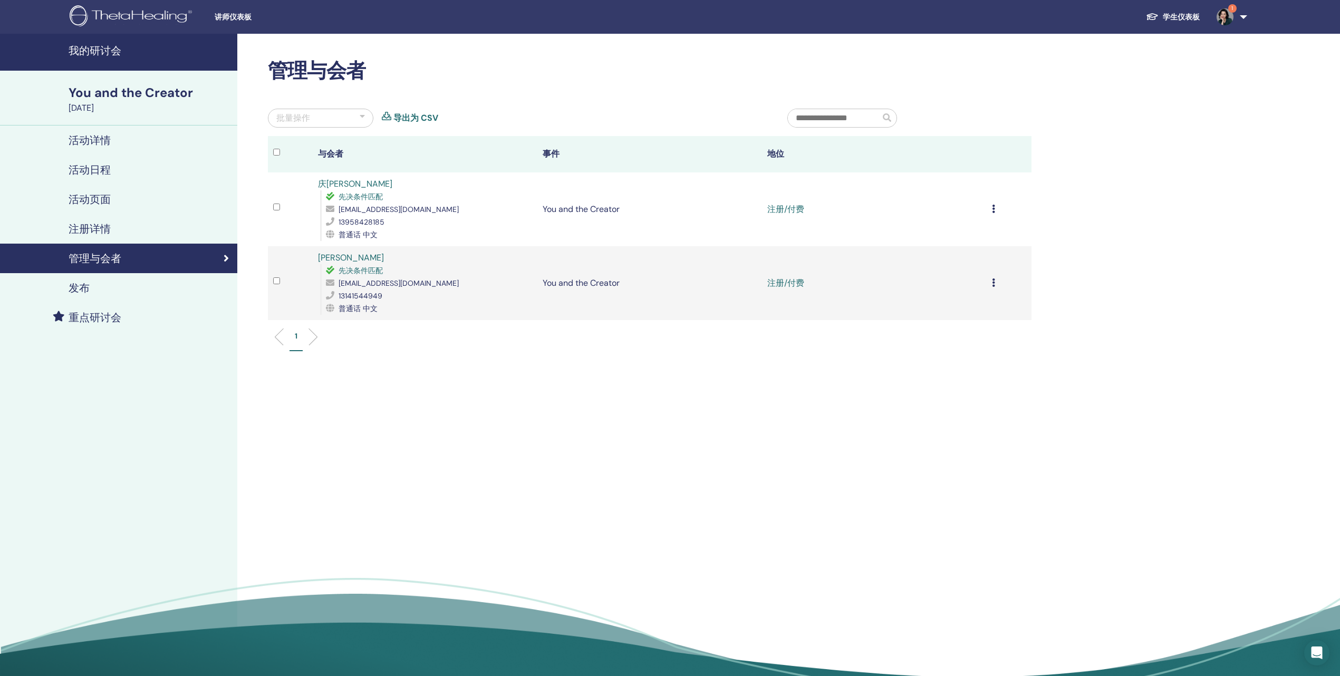 The width and height of the screenshot is (1340, 676). What do you see at coordinates (1225, 17) in the screenshot?
I see `img: default.jpg` at bounding box center [1225, 17].